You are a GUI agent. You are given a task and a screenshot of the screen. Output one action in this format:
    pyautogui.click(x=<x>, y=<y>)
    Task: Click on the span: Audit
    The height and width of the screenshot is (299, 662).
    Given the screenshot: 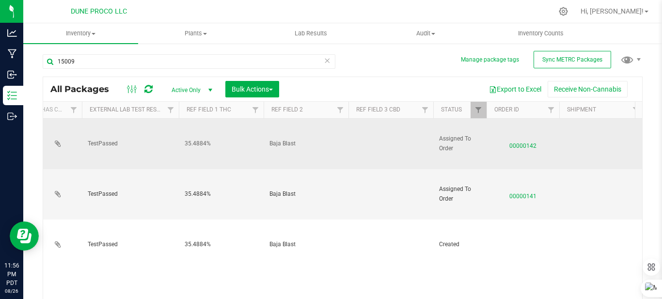 What is the action you would take?
    pyautogui.click(x=425, y=33)
    